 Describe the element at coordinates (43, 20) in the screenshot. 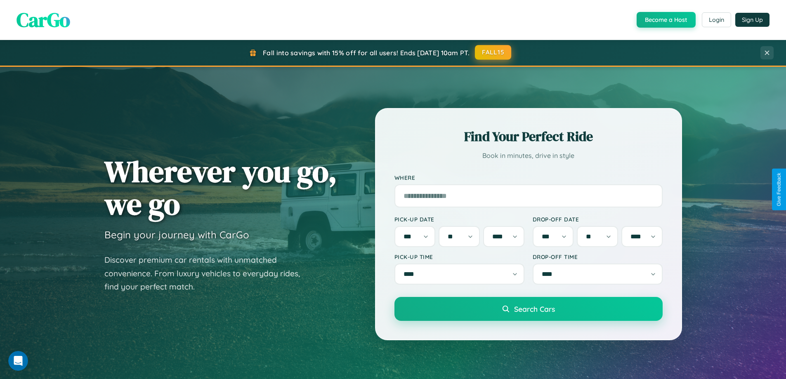

I see `span: CarGo` at that location.